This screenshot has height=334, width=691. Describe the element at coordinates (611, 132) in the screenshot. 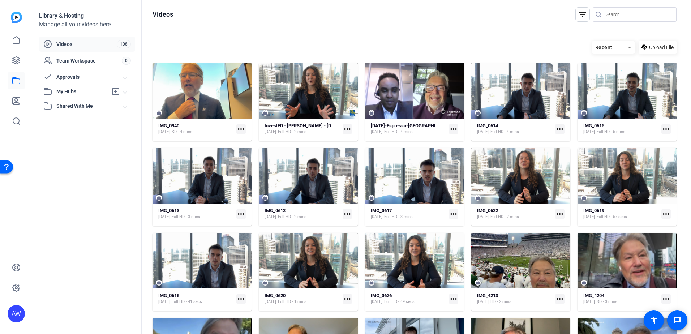

I see `span: Full HD - 5 mins` at that location.